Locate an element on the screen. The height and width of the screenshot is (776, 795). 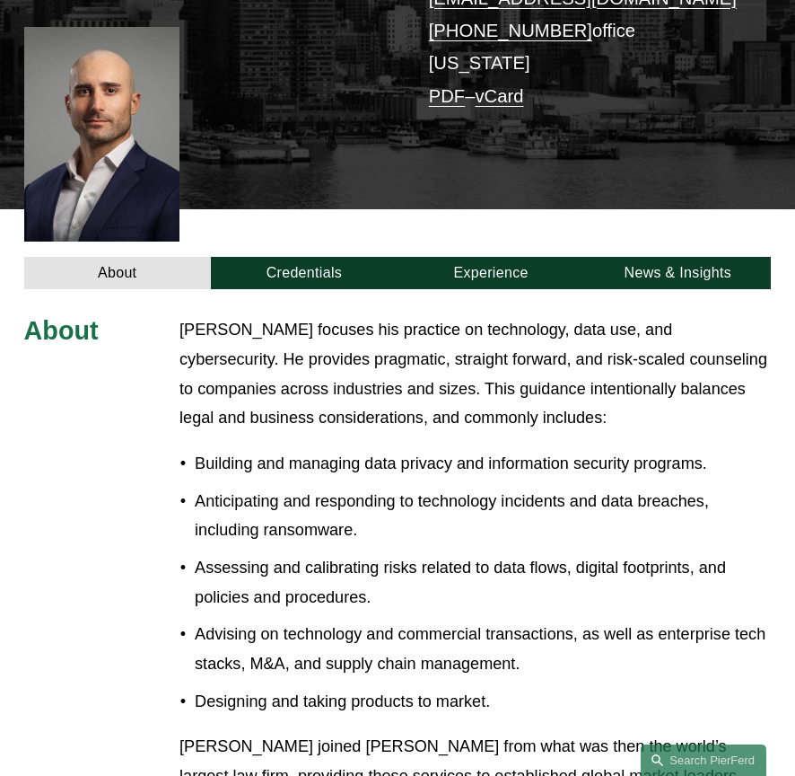
a: Search this site is located at coordinates (704, 759).